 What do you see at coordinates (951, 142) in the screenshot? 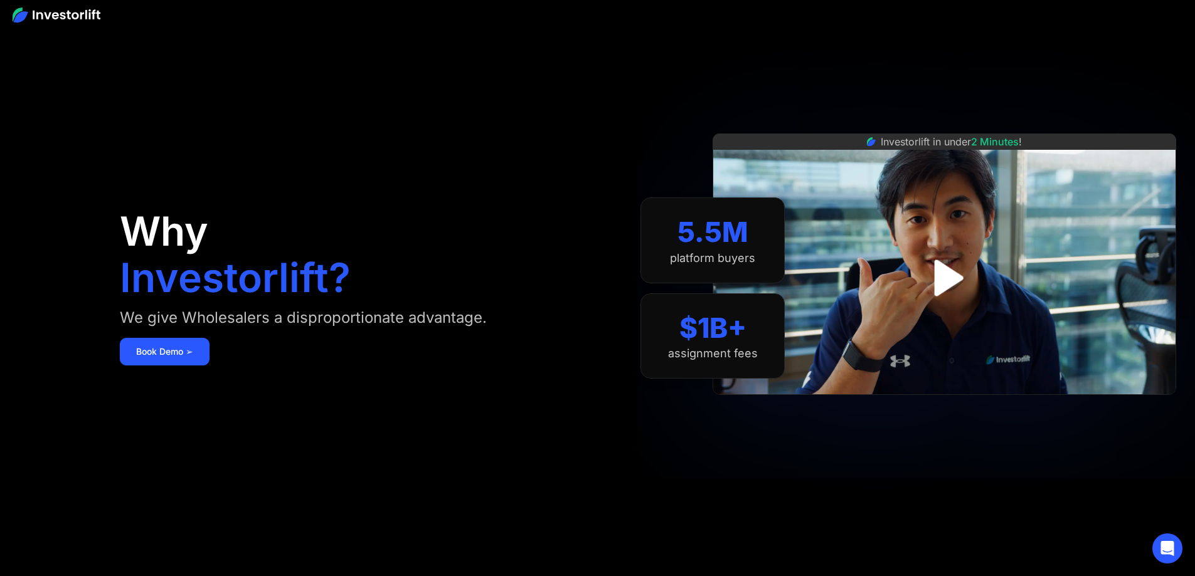
I see `div: Investorlift in under !` at bounding box center [951, 142].